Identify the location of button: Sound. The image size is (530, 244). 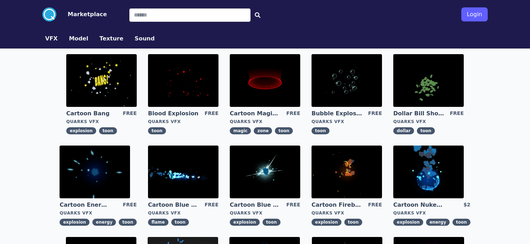
(144, 39).